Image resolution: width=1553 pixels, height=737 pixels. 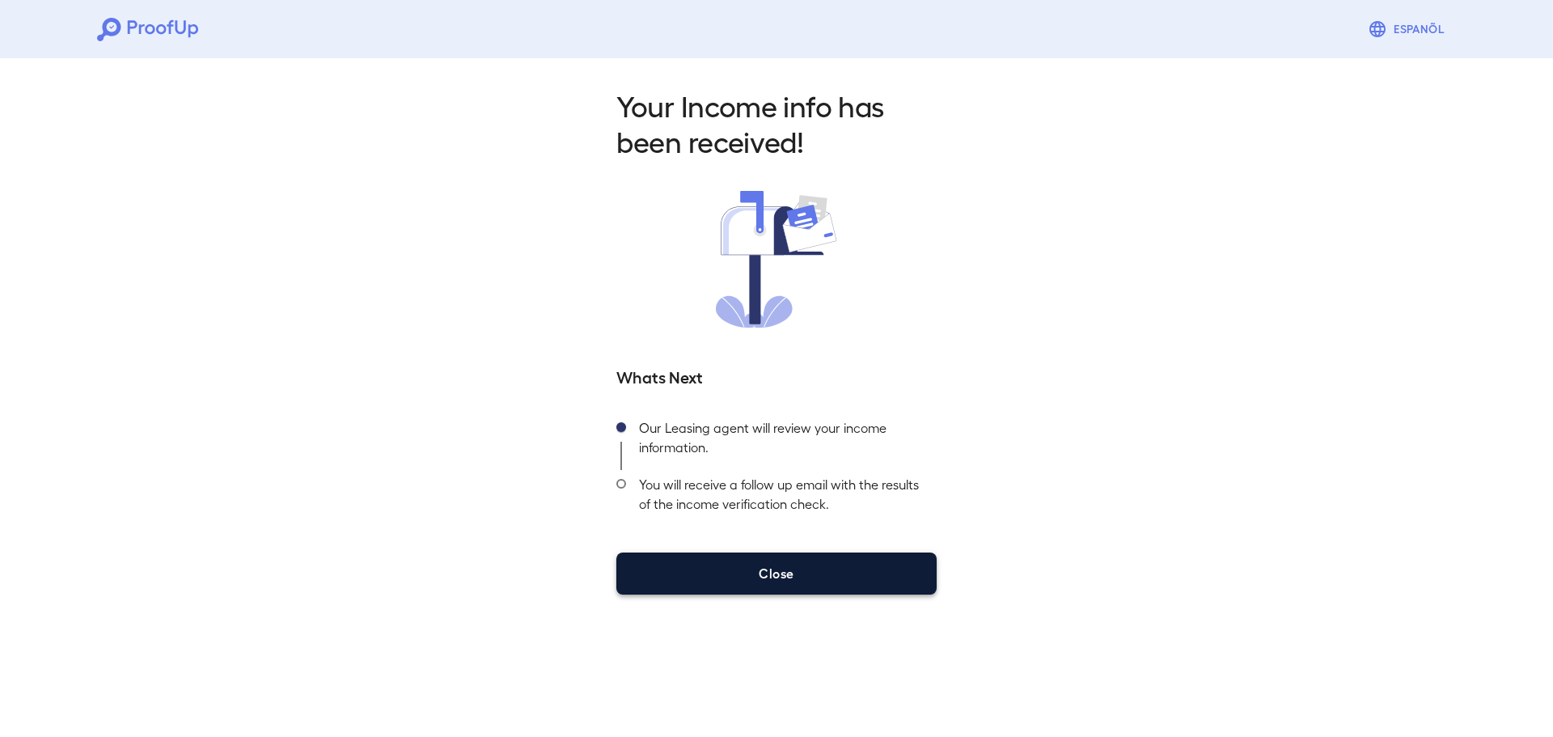 What do you see at coordinates (777, 123) in the screenshot?
I see `h2: Your Income info has been received!` at bounding box center [777, 123].